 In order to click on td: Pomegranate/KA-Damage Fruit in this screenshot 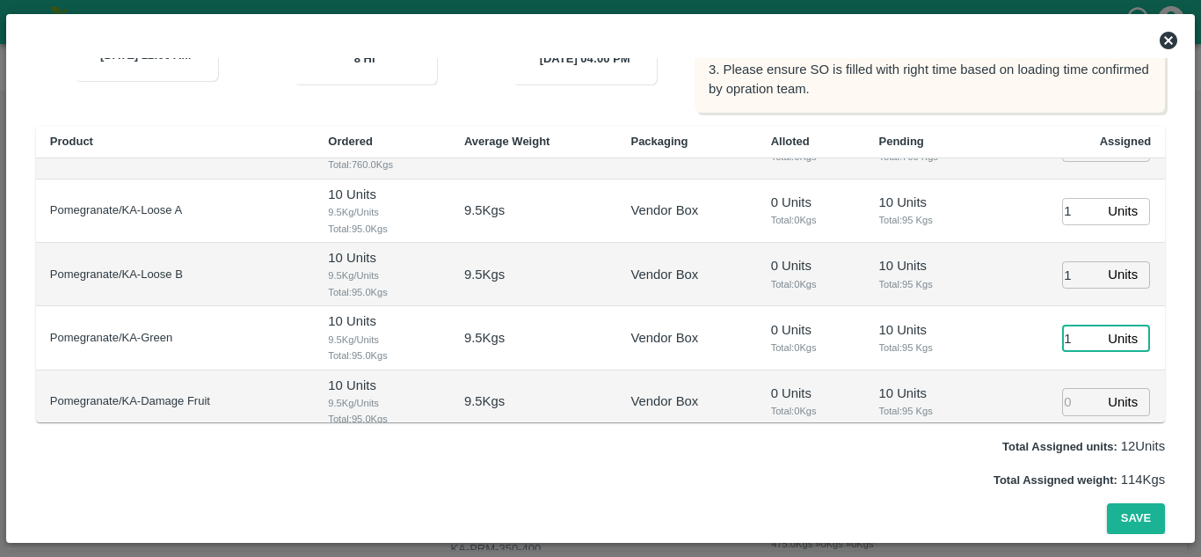, I will do `click(175, 402)`.